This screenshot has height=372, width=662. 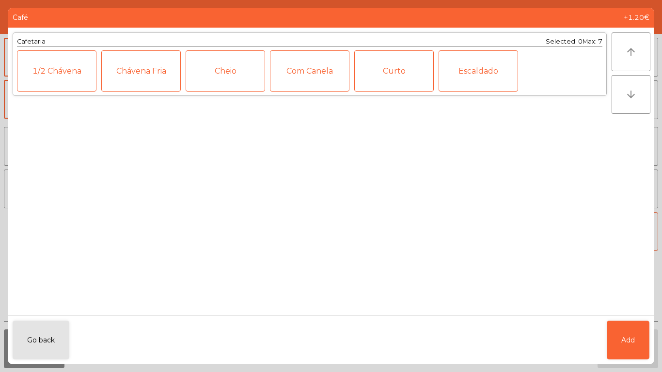 I want to click on span: +1.20€, so click(x=636, y=17).